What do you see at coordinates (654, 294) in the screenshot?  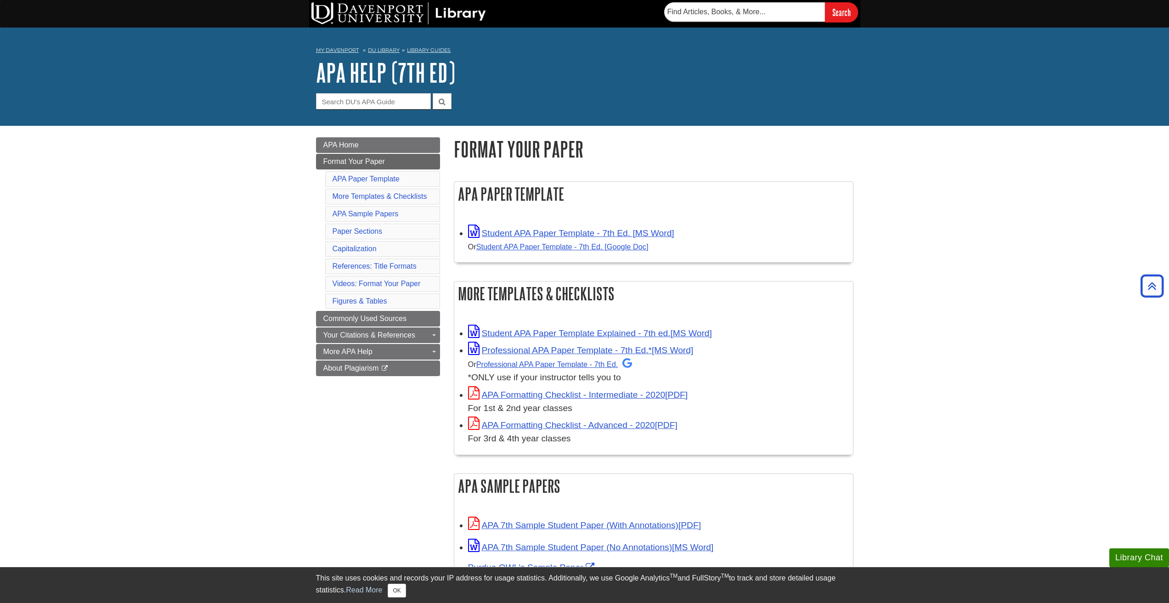 I see `h2: More Templates & Checklists` at bounding box center [654, 294].